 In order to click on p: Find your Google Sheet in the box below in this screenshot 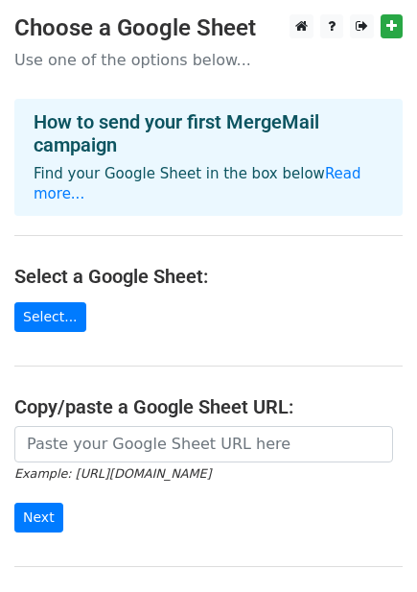, I will do `click(208, 184)`.